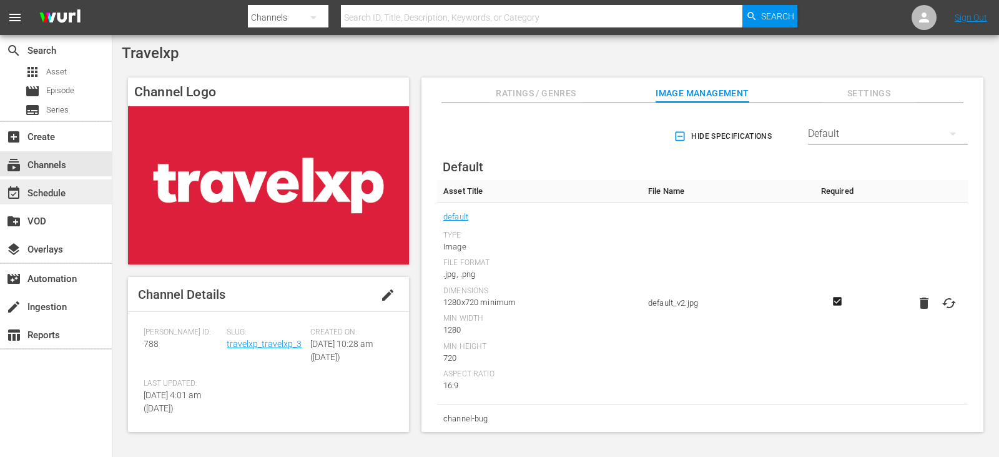  I want to click on span: 788, so click(151, 344).